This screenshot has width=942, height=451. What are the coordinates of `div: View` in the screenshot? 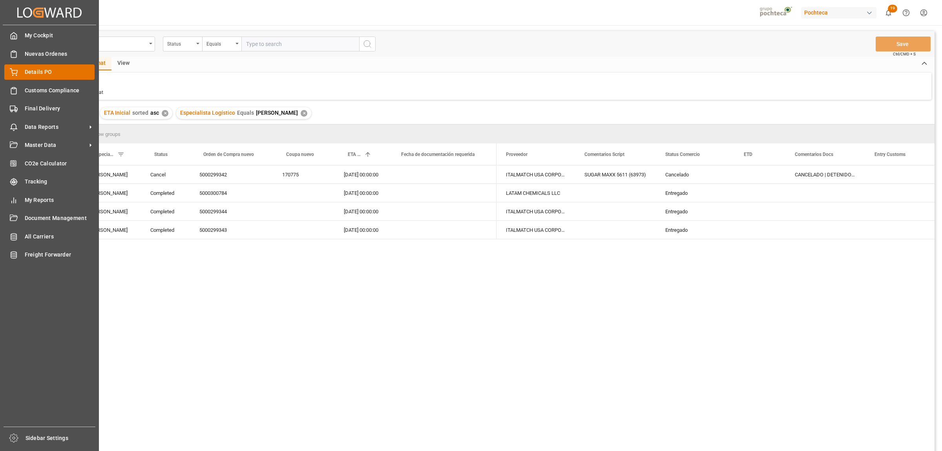 It's located at (123, 64).